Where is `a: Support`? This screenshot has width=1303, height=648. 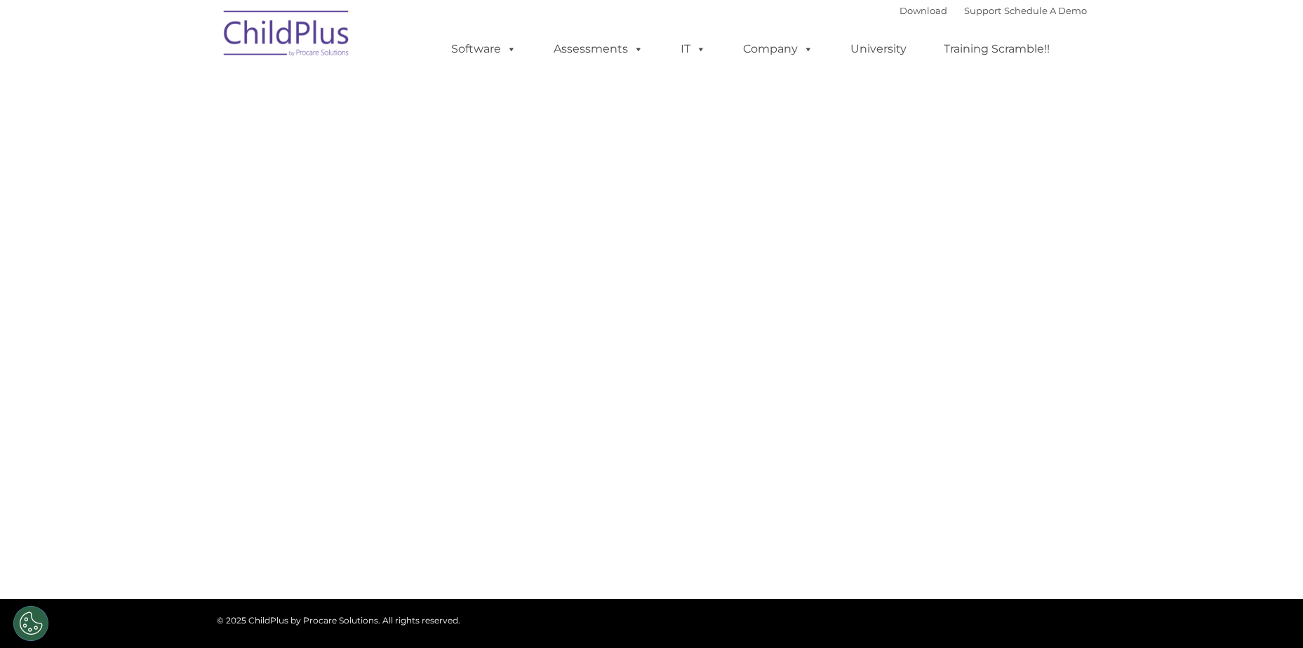 a: Support is located at coordinates (982, 11).